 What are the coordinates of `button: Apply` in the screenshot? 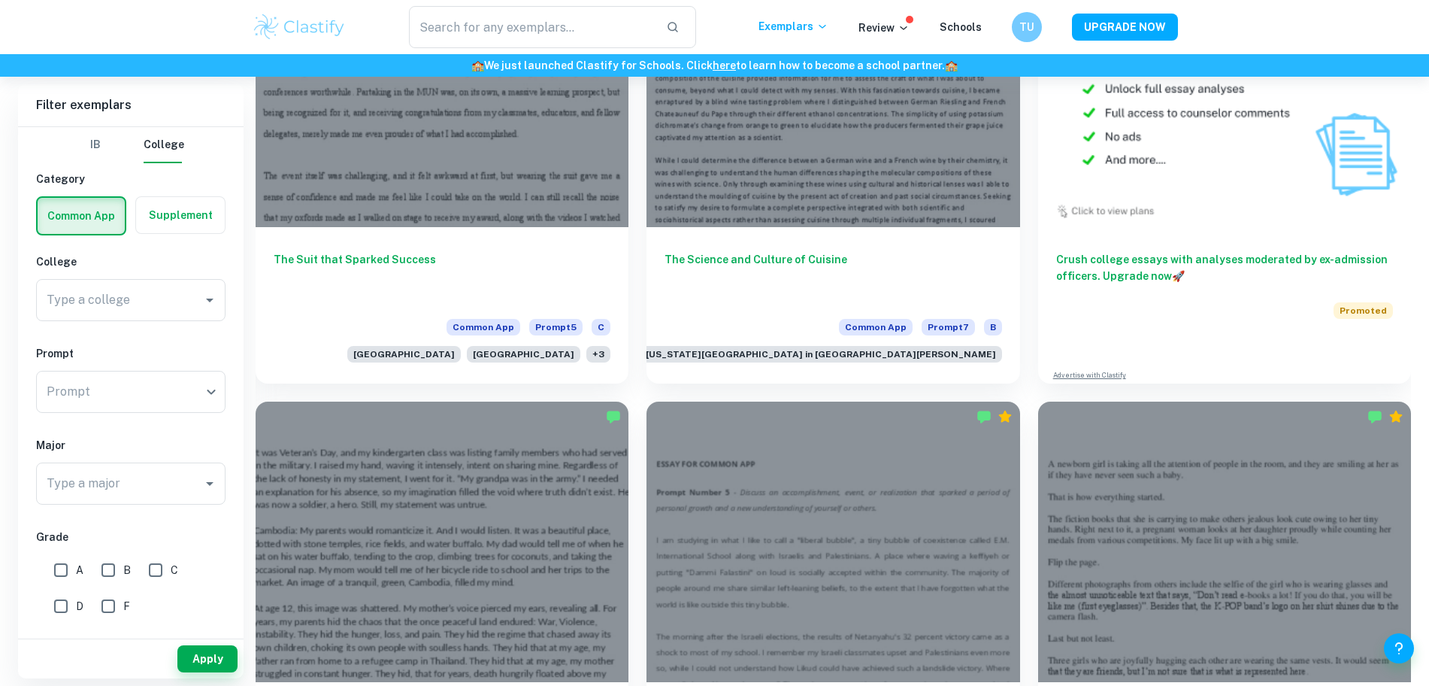 It's located at (208, 659).